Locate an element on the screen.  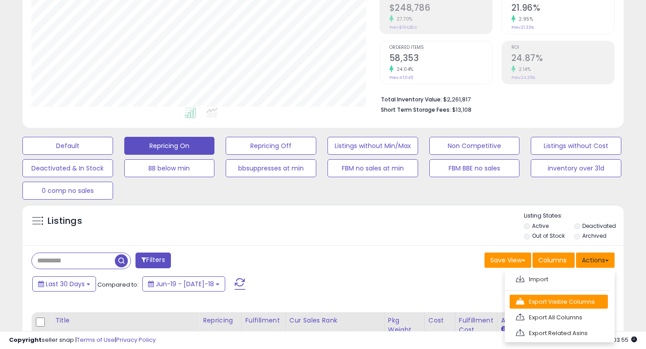
label: Active is located at coordinates (540, 226).